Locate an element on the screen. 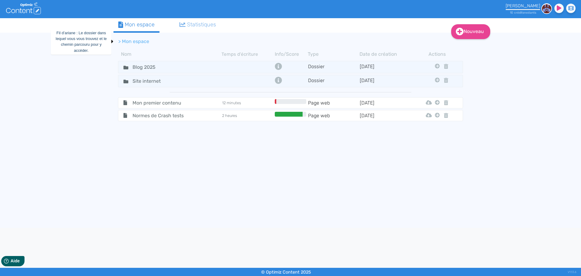 The height and width of the screenshot is (276, 581). th: Type is located at coordinates (333, 54).